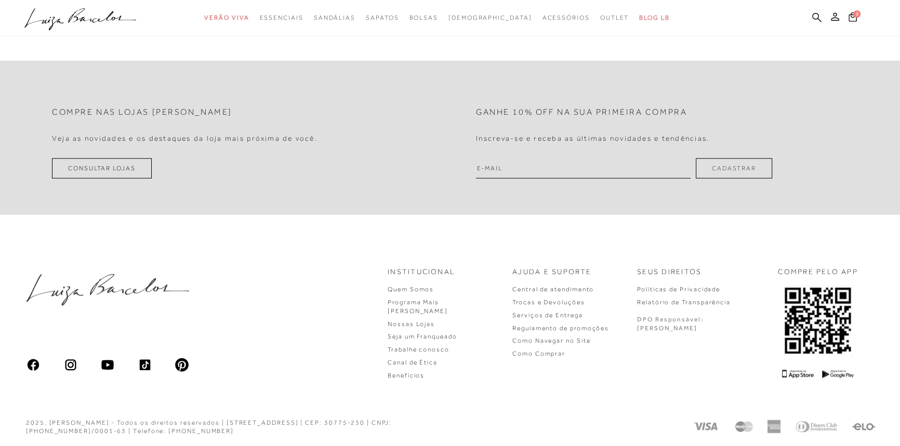  Describe the element at coordinates (818, 321) in the screenshot. I see `img: QRCODE` at that location.